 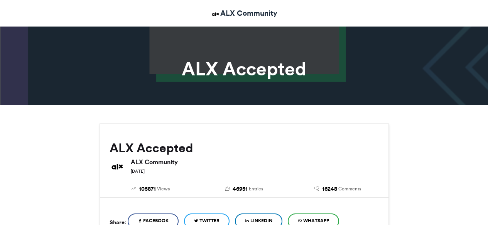 What do you see at coordinates (147, 190) in the screenshot?
I see `span: 105871` at bounding box center [147, 190].